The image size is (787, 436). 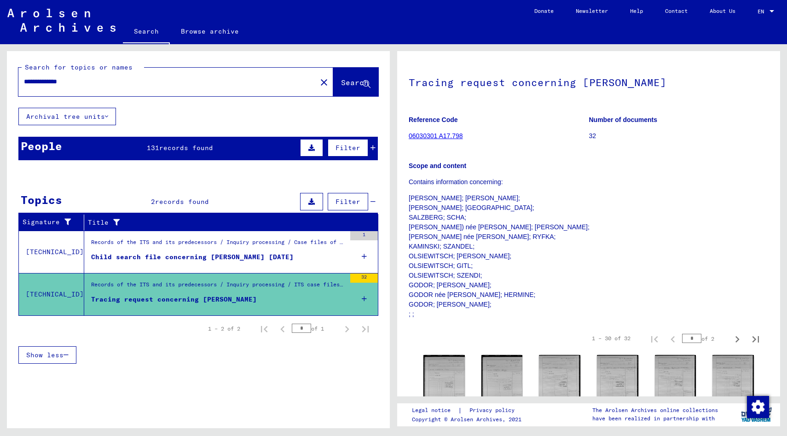 I want to click on a: Privacy policy, so click(x=494, y=410).